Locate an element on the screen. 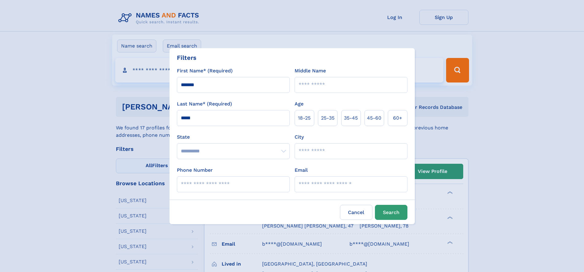  span: 45‑60 is located at coordinates (374, 118).